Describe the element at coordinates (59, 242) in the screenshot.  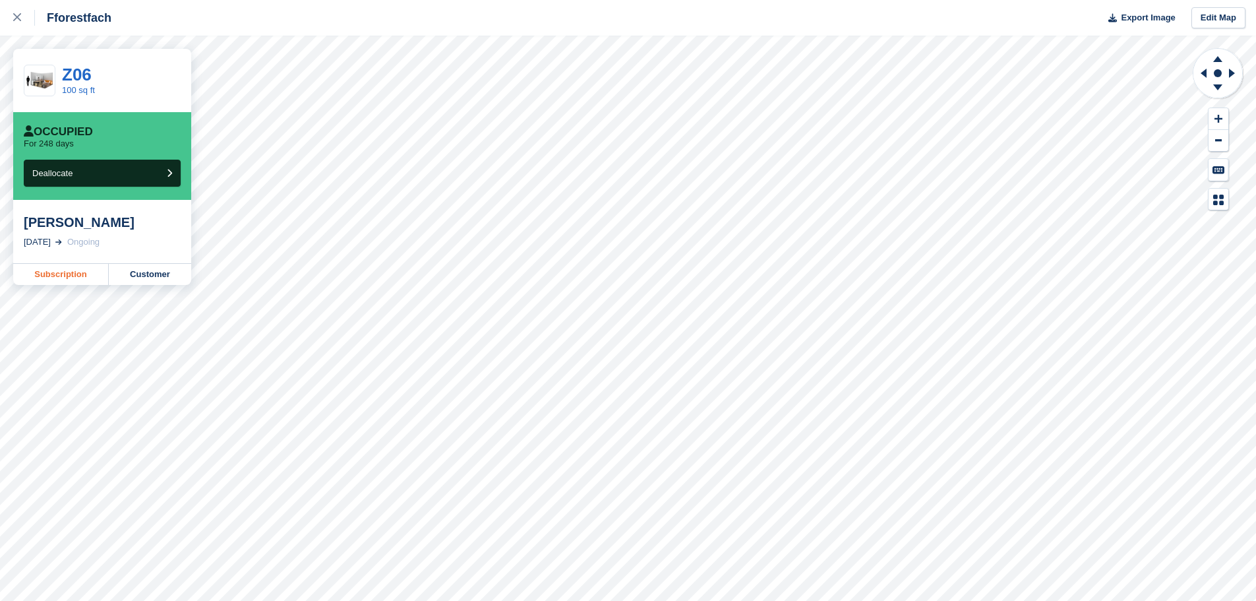
I see `img: arrow-right-light-icn-cde0832a797a2874e46488d9cf13f60e5c3a73dbe684e267c42b8395dfbc2abf.svg` at that location.